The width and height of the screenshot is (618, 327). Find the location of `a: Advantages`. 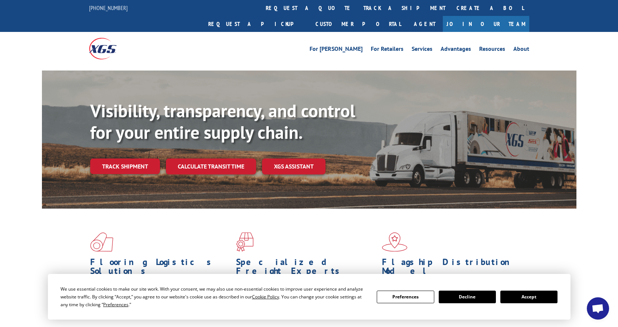

a: Advantages is located at coordinates (456, 50).